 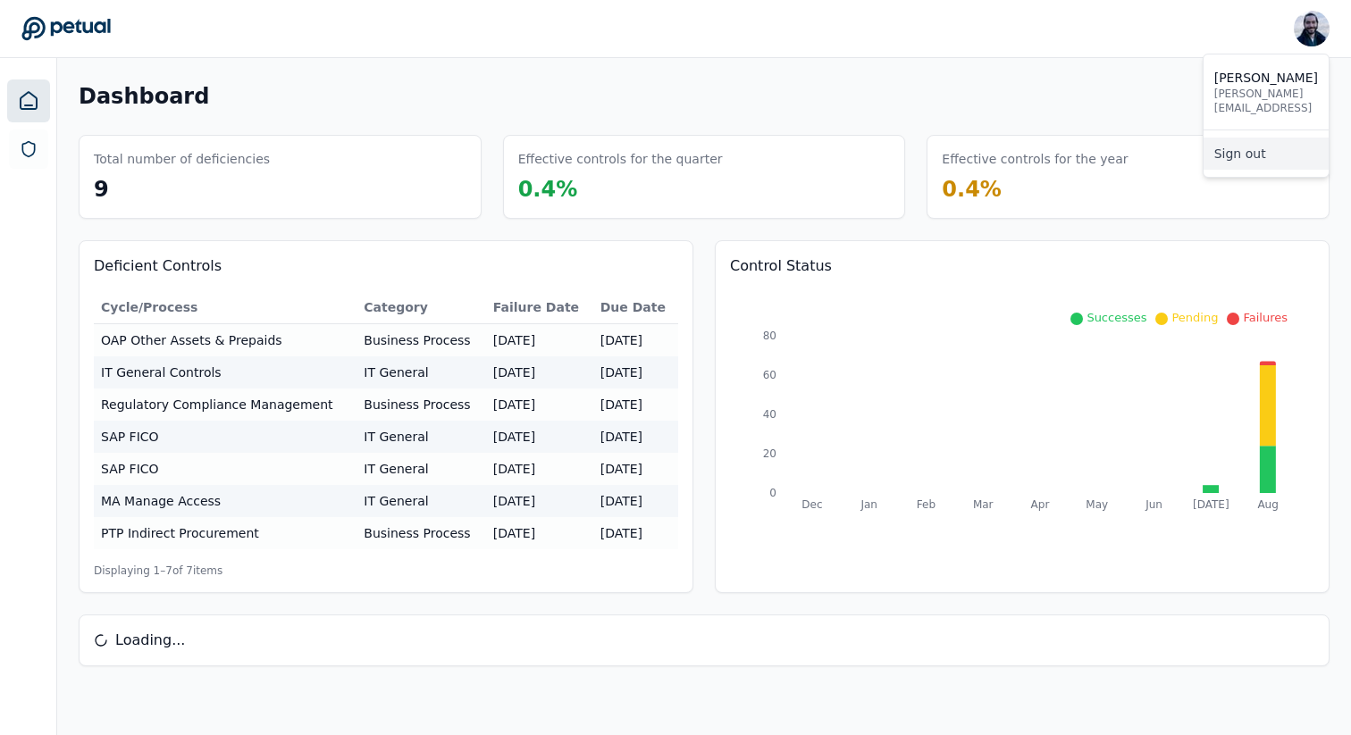 What do you see at coordinates (769, 375) in the screenshot?
I see `tspan: 60` at bounding box center [769, 375].